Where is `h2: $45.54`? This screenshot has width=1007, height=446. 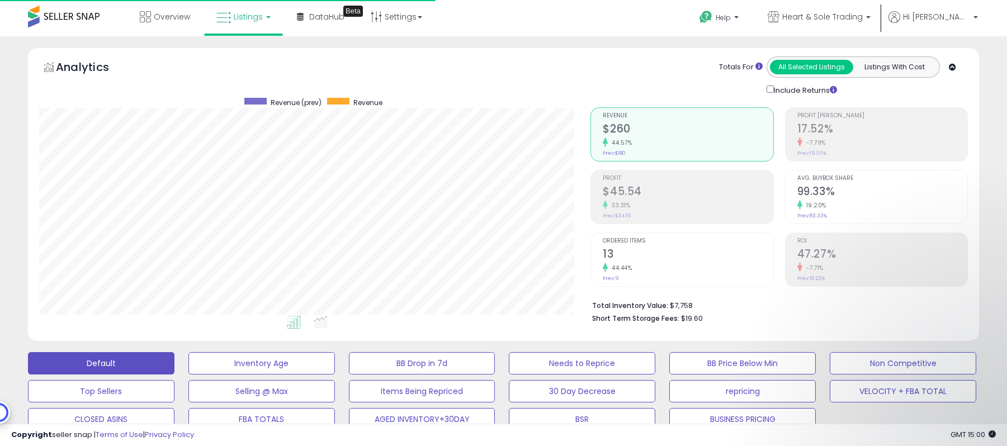 h2: $45.54 is located at coordinates (687, 192).